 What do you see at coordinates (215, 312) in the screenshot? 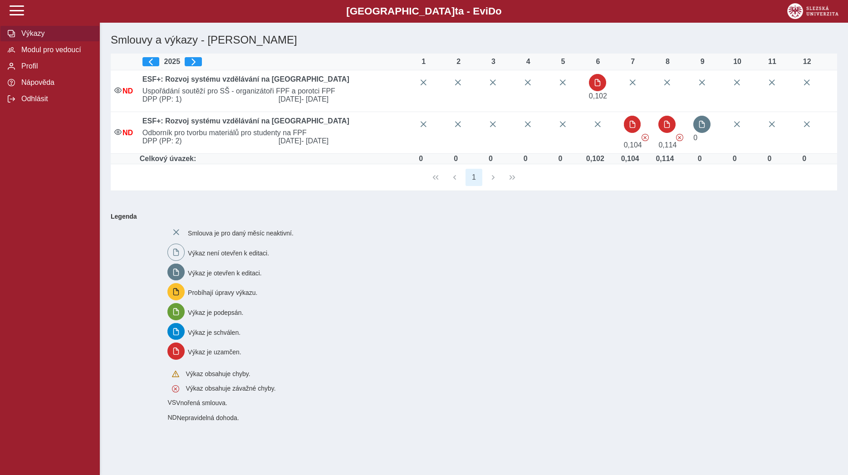
I see `span: Výkaz je podepsán.` at bounding box center [215, 312].